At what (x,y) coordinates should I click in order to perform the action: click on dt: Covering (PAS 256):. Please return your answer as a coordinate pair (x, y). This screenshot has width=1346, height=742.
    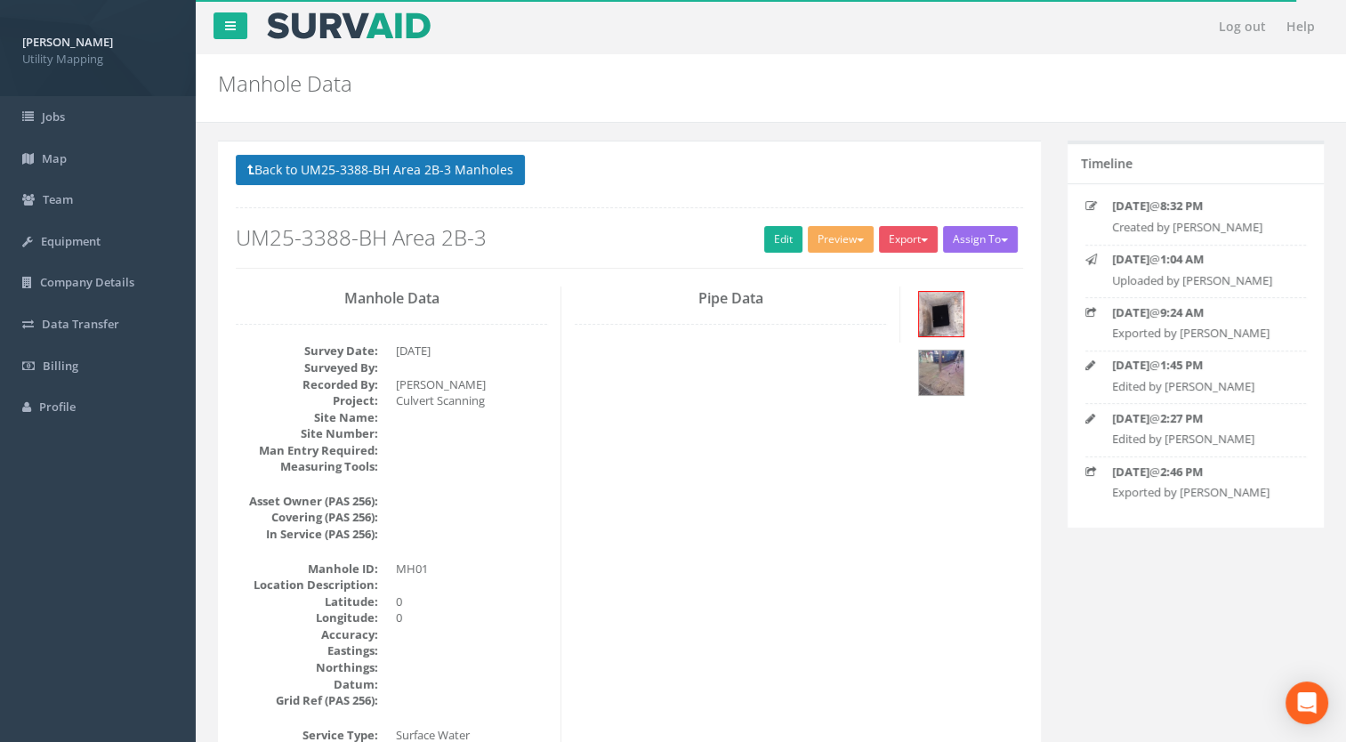
    Looking at the image, I should click on (307, 517).